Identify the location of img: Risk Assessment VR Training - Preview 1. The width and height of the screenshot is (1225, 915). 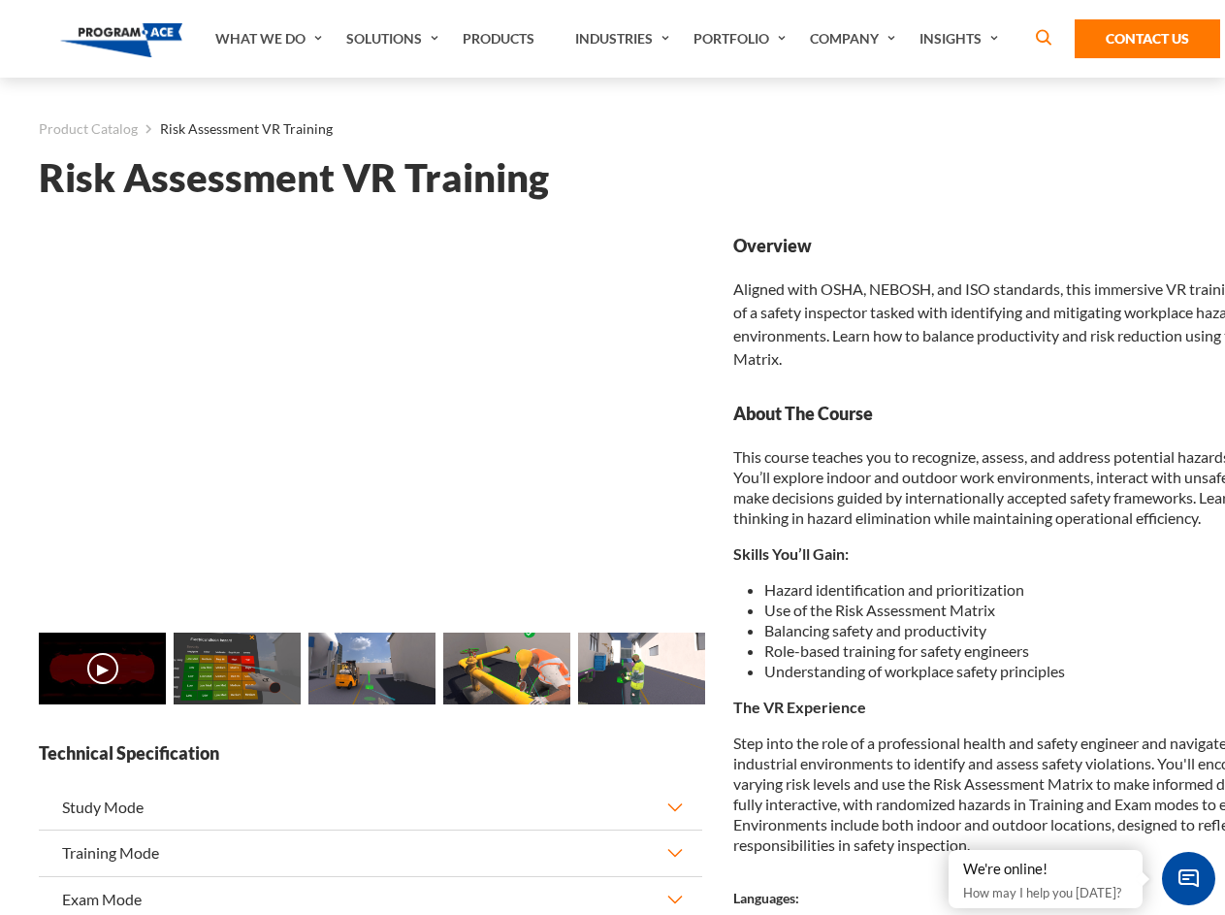
(237, 668).